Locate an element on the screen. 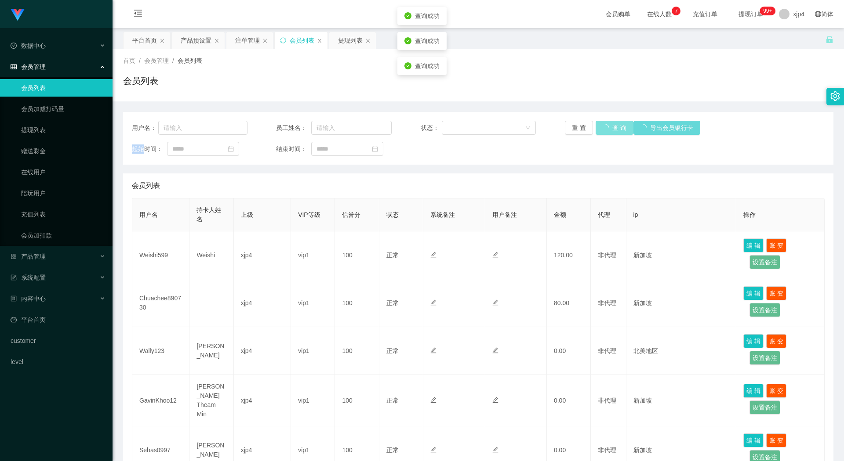 The height and width of the screenshot is (461, 844). div: 会员列表 is located at coordinates (302, 40).